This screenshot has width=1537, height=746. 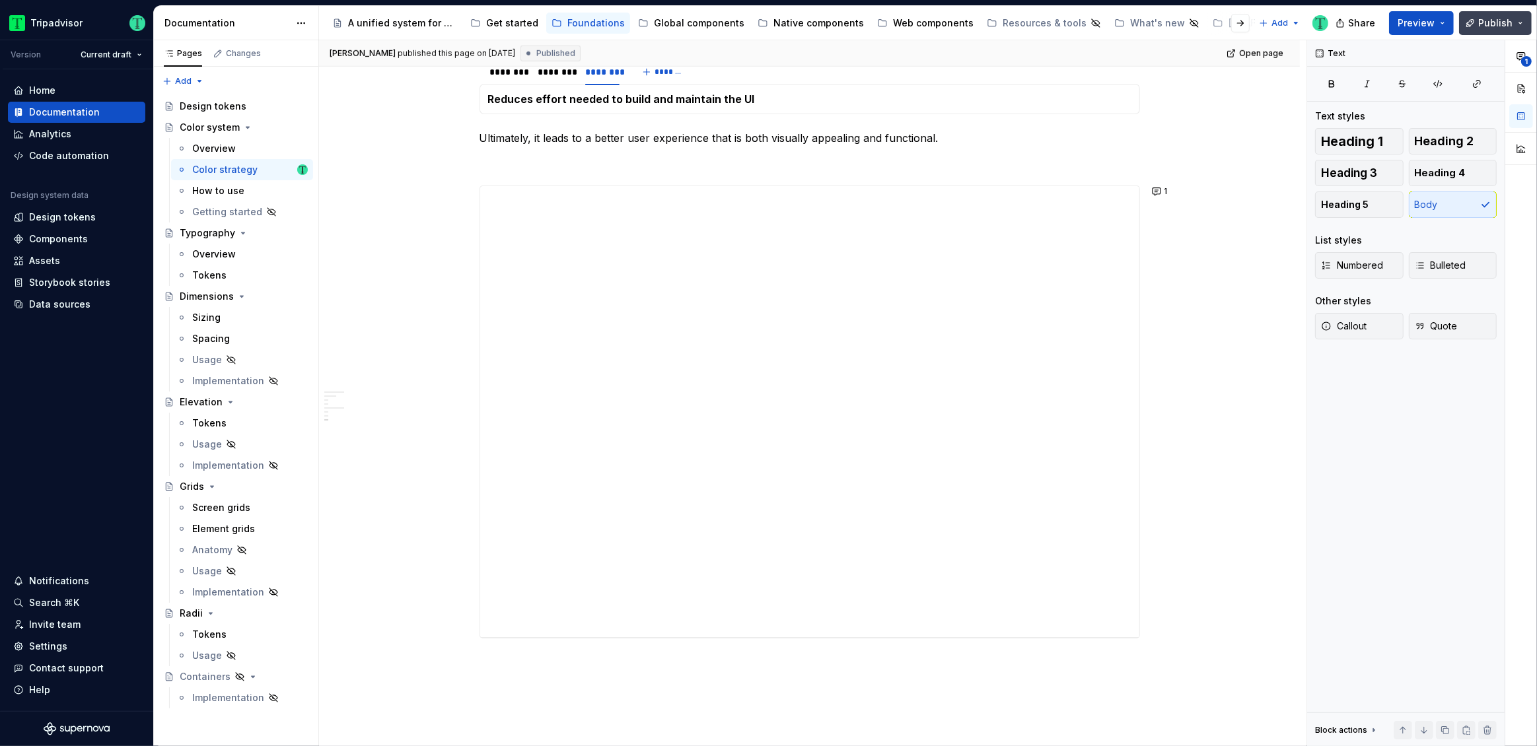 What do you see at coordinates (789, 23) in the screenshot?
I see `div: Page tree` at bounding box center [789, 23].